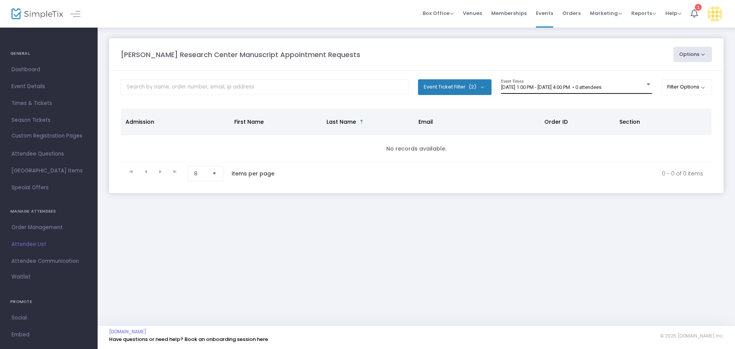 This screenshot has width=735, height=349. What do you see at coordinates (49, 302) in the screenshot?
I see `h4: PROMOTE` at bounding box center [49, 302].